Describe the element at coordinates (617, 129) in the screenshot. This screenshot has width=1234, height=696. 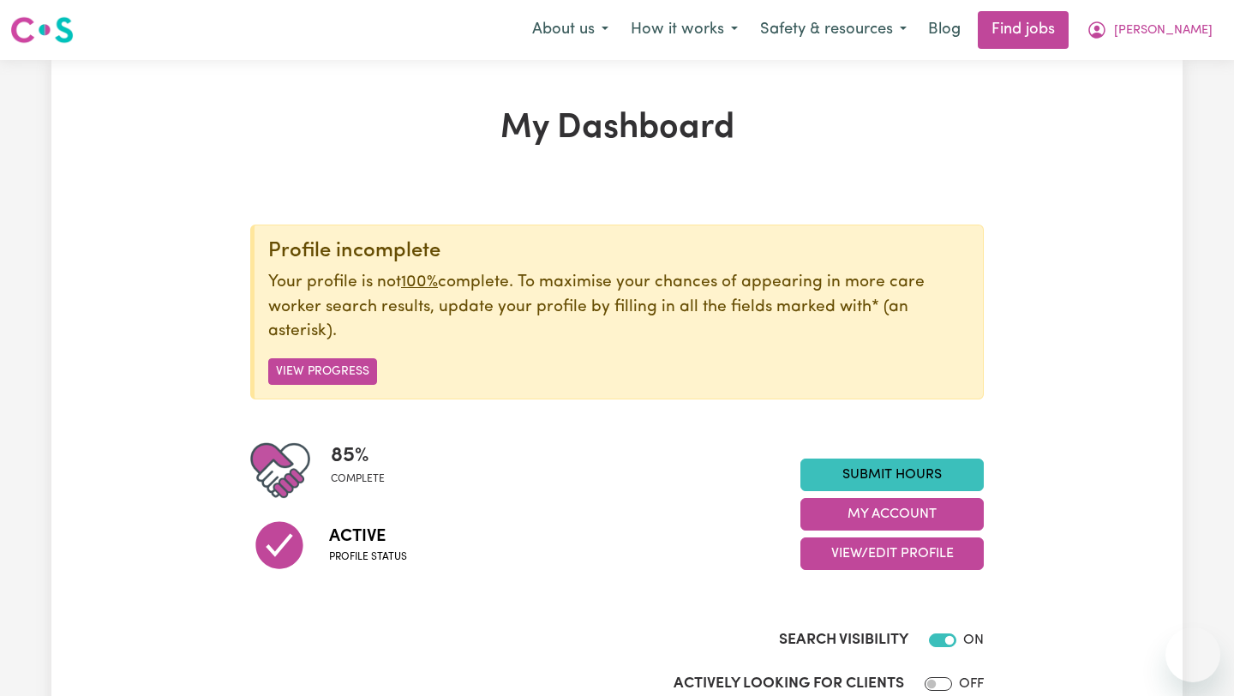
I see `h1: My Dashboard` at that location.